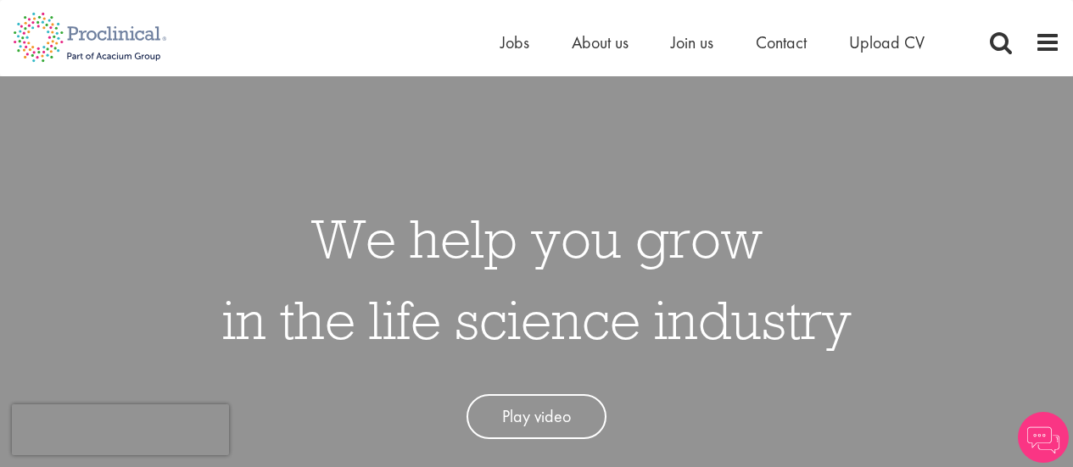  Describe the element at coordinates (515, 42) in the screenshot. I see `span: Jobs` at that location.